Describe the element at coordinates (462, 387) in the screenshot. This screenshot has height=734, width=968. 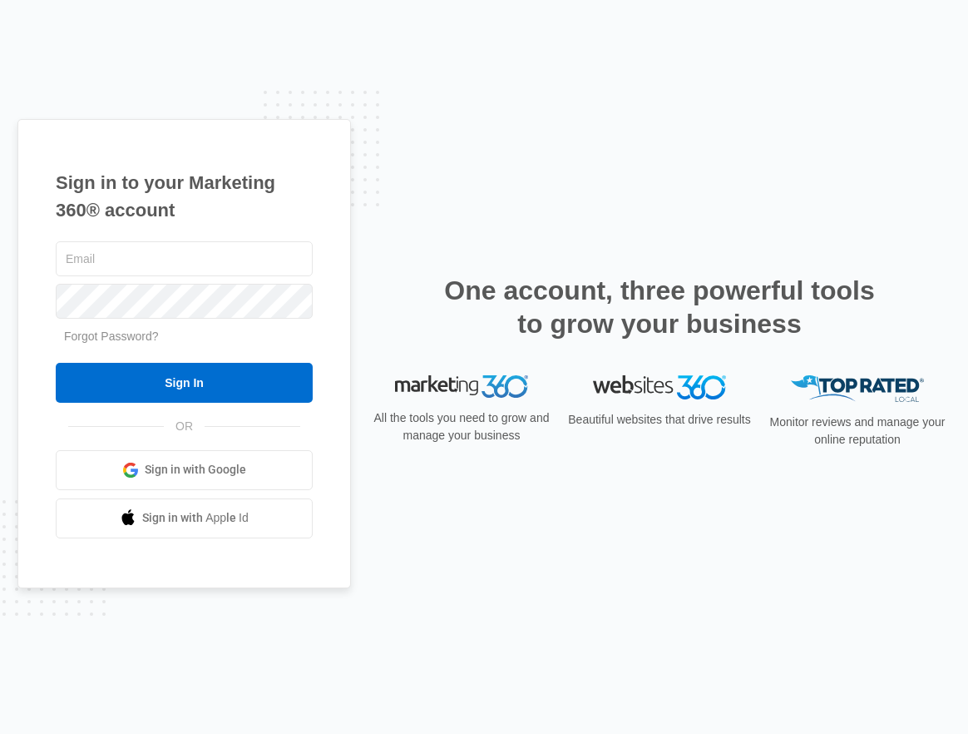
I see `img: Marketing 360` at that location.